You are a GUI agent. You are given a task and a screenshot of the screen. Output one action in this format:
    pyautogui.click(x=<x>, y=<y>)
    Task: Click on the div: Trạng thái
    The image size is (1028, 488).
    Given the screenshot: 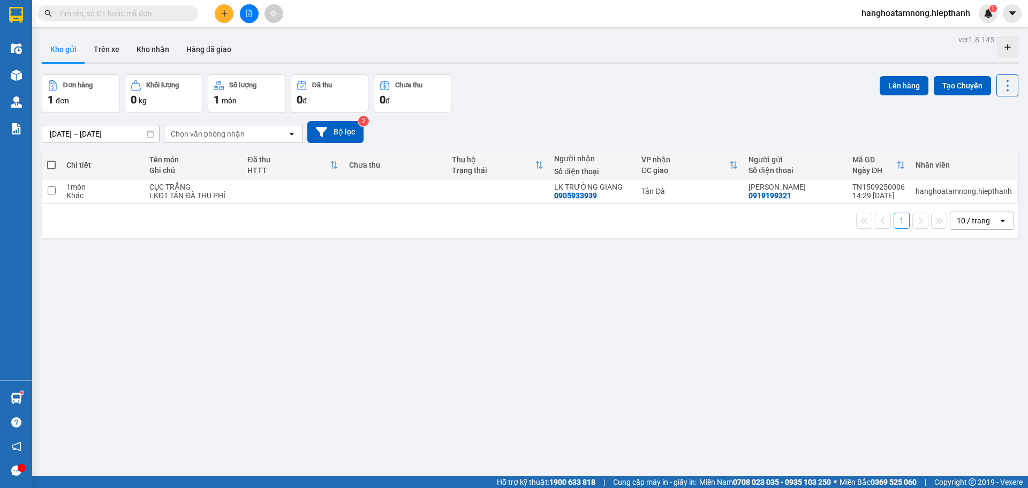 What is the action you would take?
    pyautogui.click(x=494, y=170)
    